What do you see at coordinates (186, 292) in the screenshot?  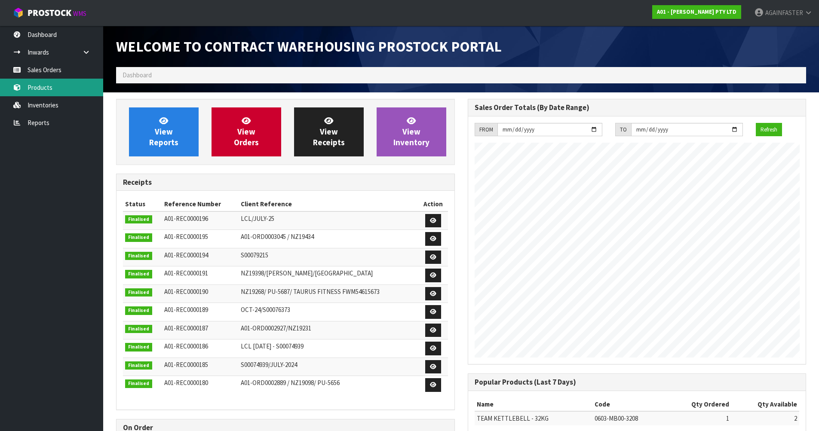 I see `span: A01-REC0000190` at bounding box center [186, 292].